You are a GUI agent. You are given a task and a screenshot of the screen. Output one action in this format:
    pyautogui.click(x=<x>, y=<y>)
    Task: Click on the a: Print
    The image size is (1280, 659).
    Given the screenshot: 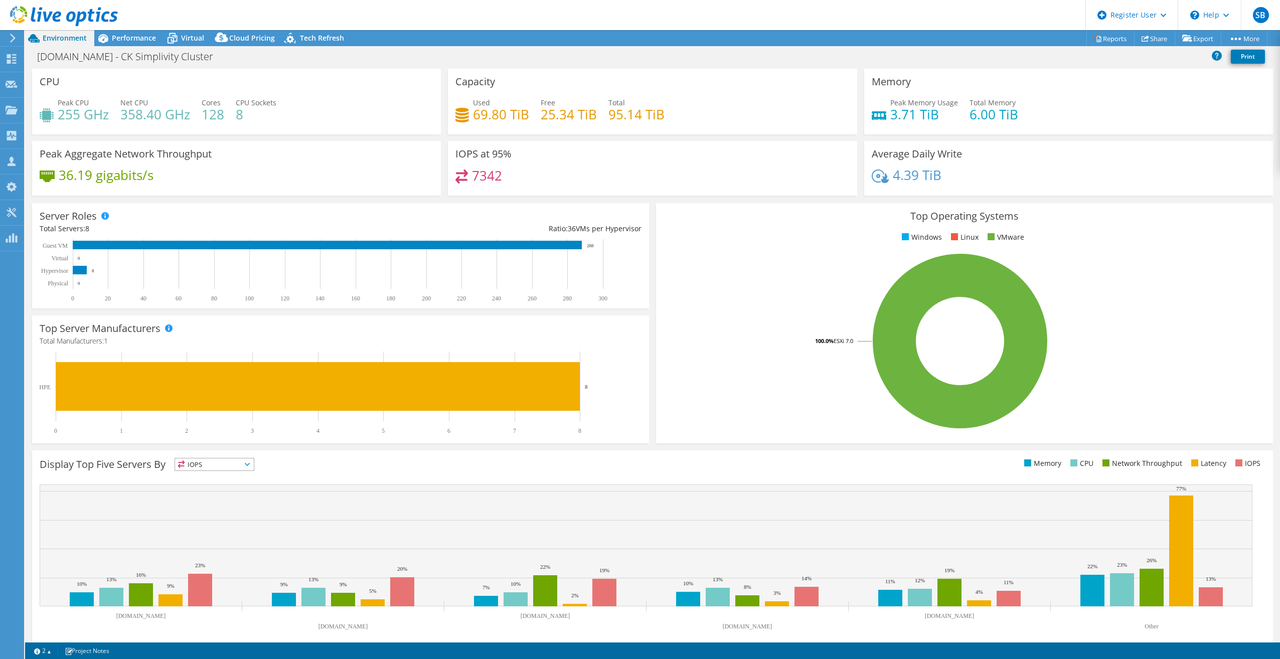 What is the action you would take?
    pyautogui.click(x=1248, y=57)
    